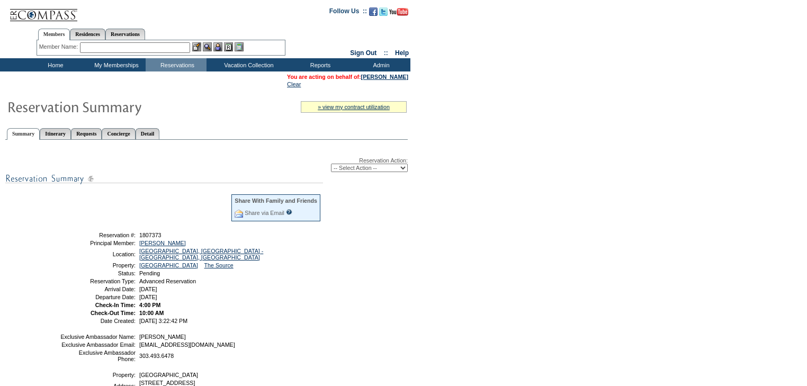 The height and width of the screenshot is (386, 807). What do you see at coordinates (118, 133) in the screenshot?
I see `a: Concierge` at bounding box center [118, 133].